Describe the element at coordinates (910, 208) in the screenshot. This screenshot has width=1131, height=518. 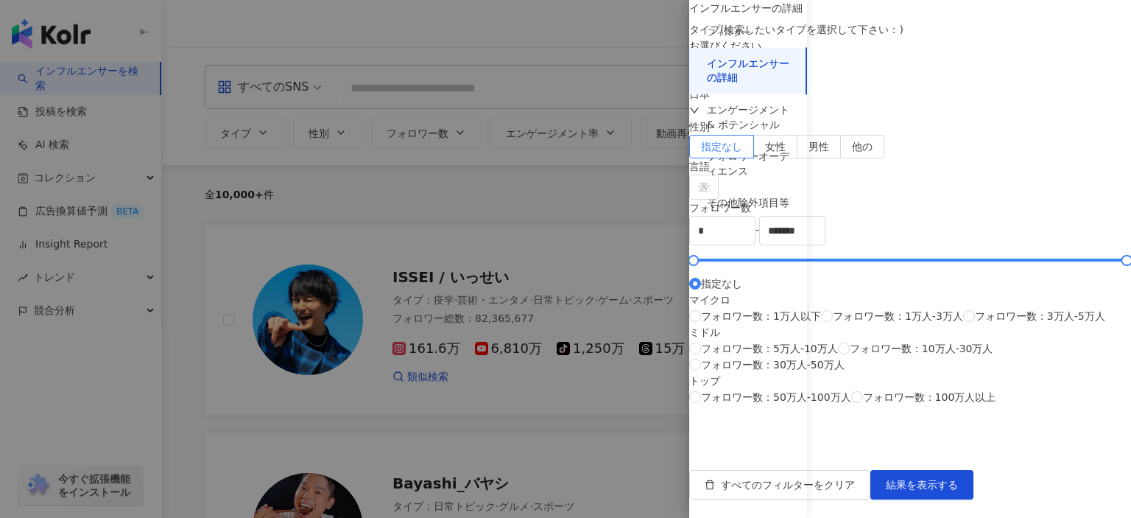
I see `div: フォロワー数` at that location.